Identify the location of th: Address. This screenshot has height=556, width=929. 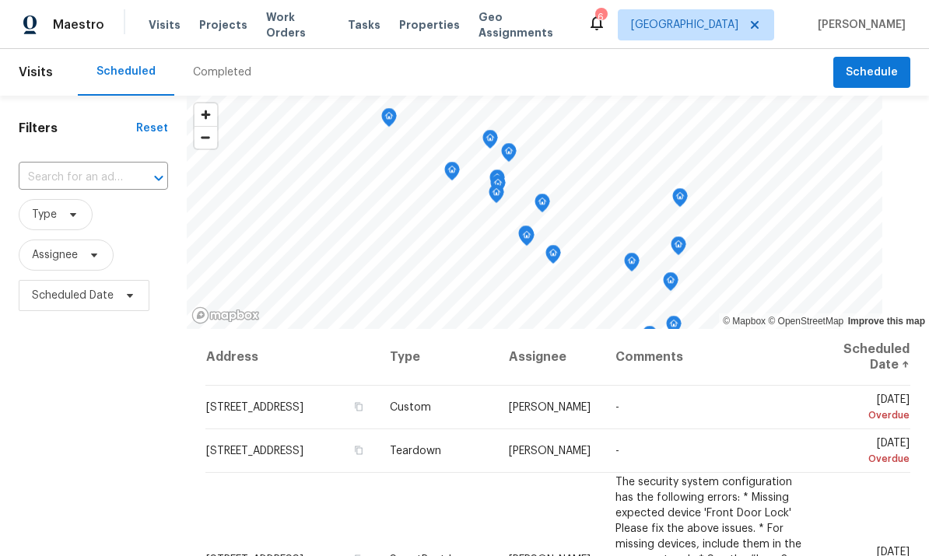
(292, 357).